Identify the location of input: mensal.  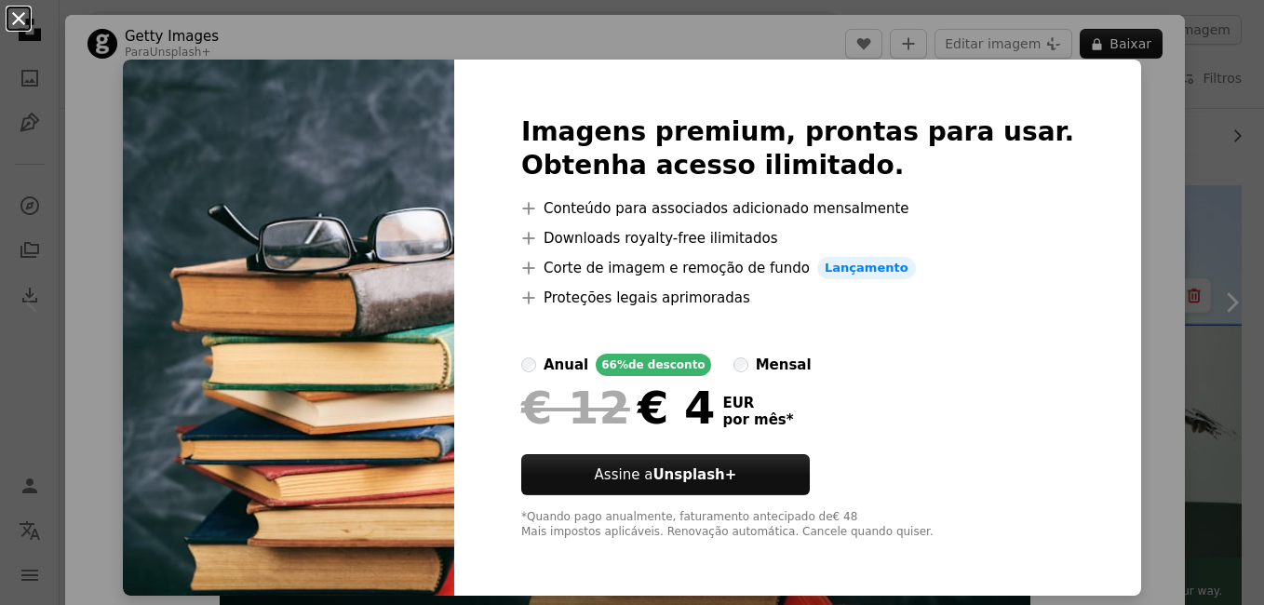
(741, 365).